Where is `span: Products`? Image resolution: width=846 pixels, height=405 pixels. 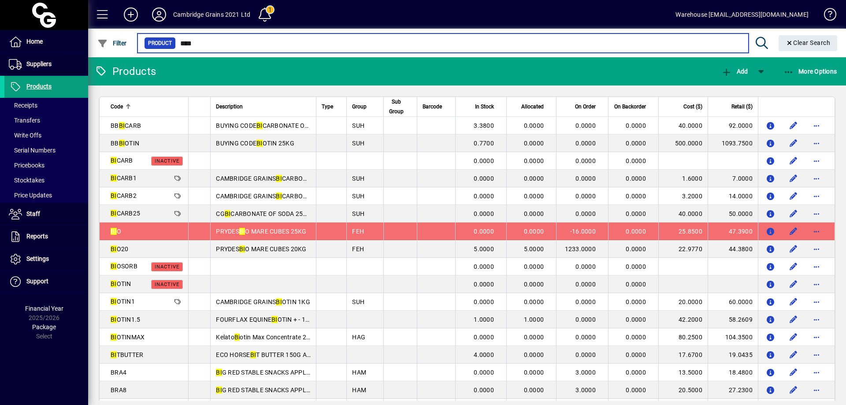 span: Products is located at coordinates (39, 86).